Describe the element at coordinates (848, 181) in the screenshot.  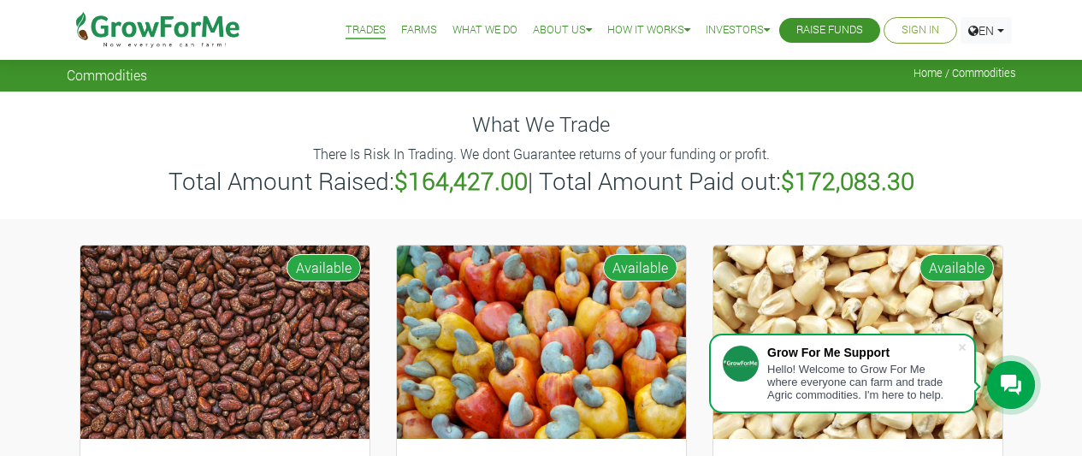
I see `b: $172,083.30` at that location.